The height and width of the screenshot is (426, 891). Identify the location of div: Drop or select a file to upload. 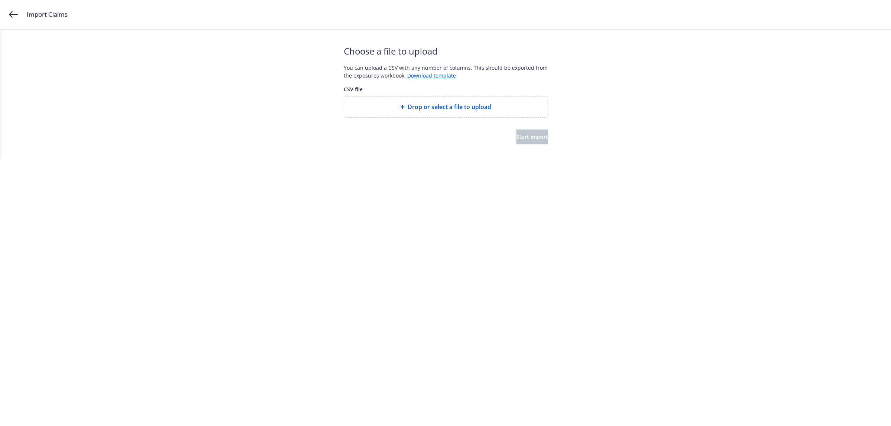
(446, 107).